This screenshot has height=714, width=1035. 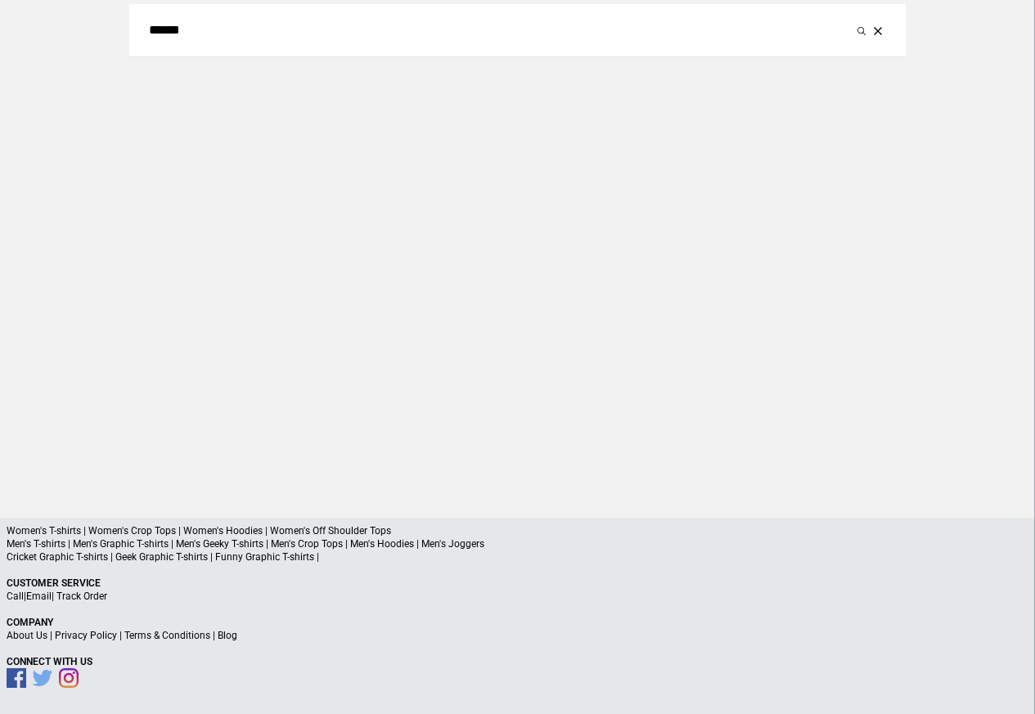 I want to click on p: Men's T-shirts | Men's Graphic T-shirts | Men's Geeky T-shirts | Men's Crop Tops | Men's Hoodies ..., so click(x=517, y=544).